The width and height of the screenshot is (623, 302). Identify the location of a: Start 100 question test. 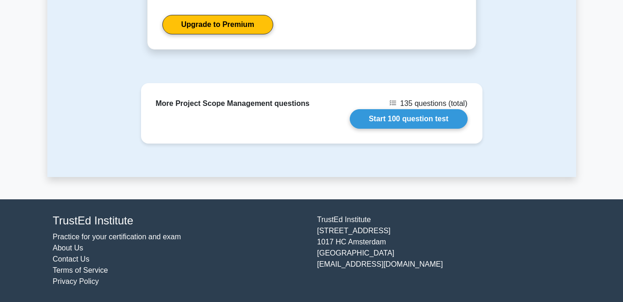
(409, 119).